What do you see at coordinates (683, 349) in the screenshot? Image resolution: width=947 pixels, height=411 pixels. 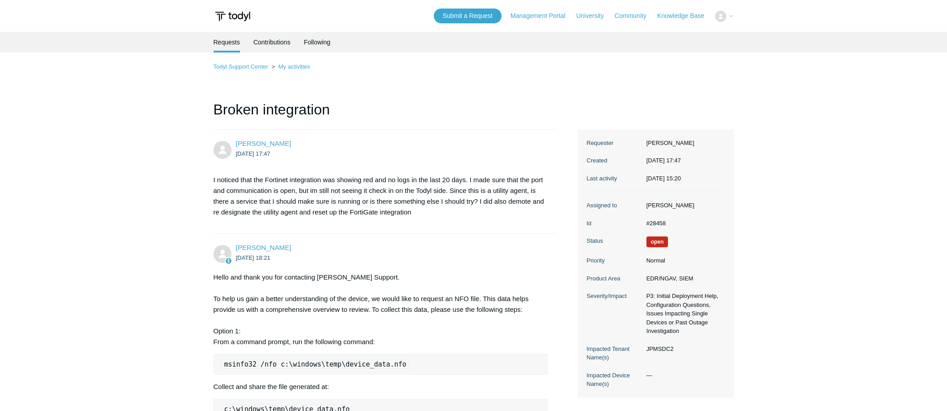 I see `dd: JPMSDC2` at bounding box center [683, 349].